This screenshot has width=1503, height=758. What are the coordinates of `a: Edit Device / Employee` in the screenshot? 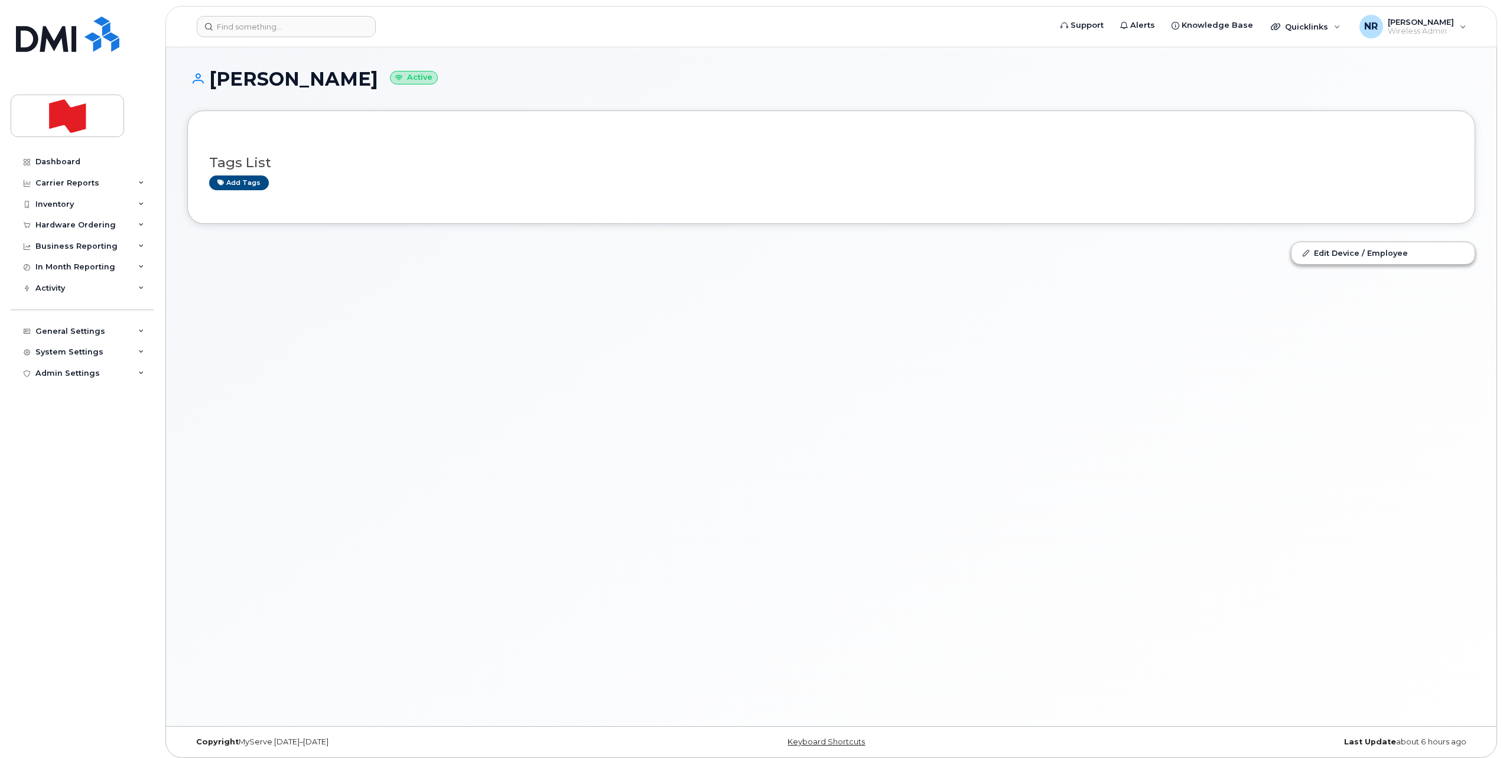 It's located at (1383, 253).